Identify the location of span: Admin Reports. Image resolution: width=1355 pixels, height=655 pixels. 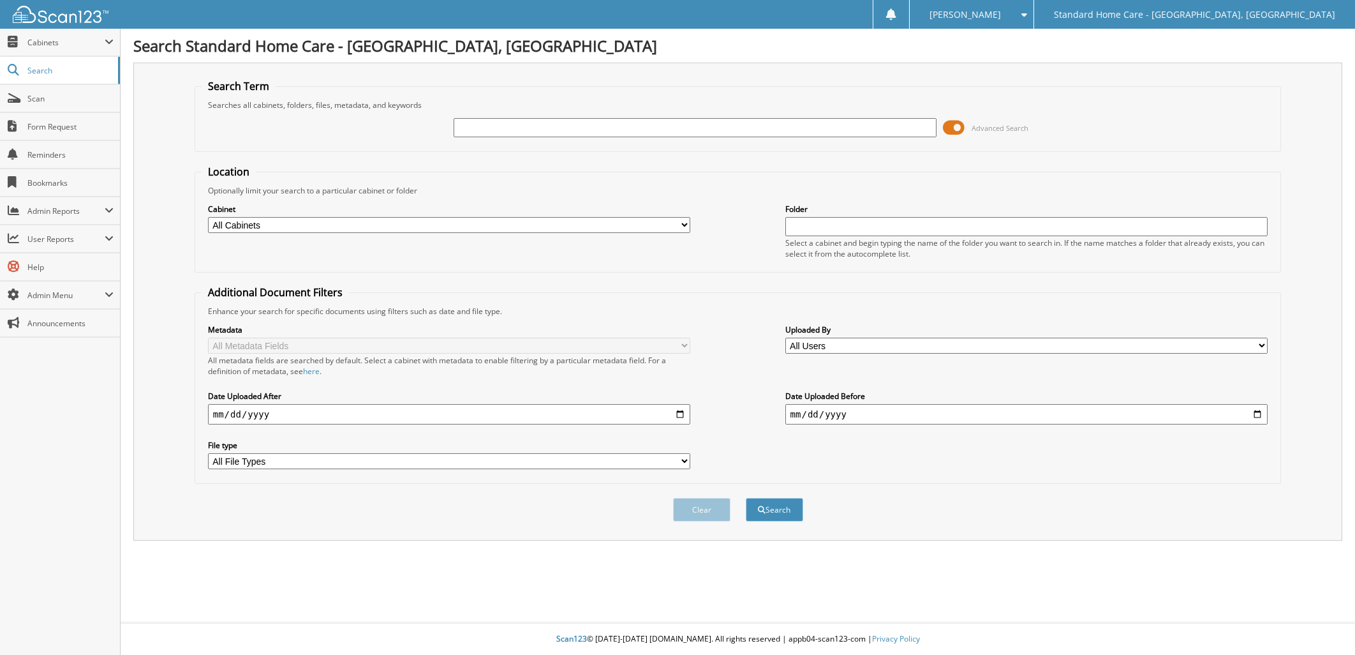
(66, 211).